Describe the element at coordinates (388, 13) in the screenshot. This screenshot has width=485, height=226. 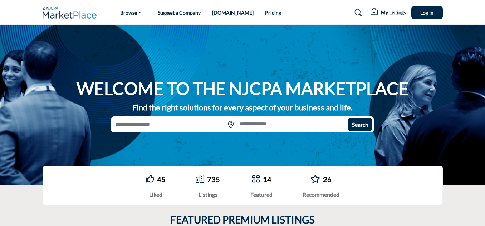
I see `div: My Listings` at that location.